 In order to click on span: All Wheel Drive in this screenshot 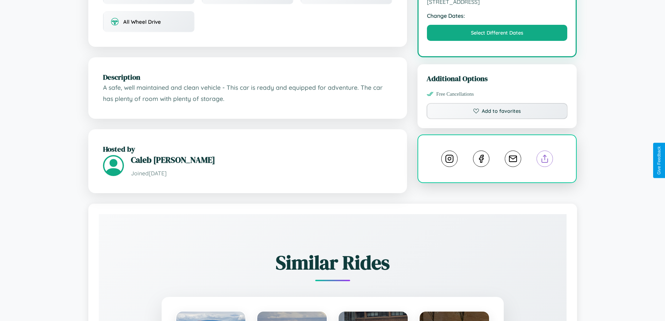, I will do `click(142, 22)`.